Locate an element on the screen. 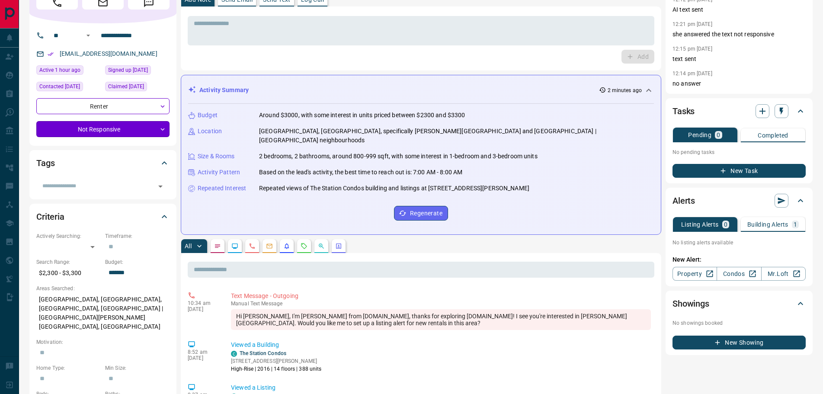  span: Active 1 hour ago is located at coordinates (60, 70).